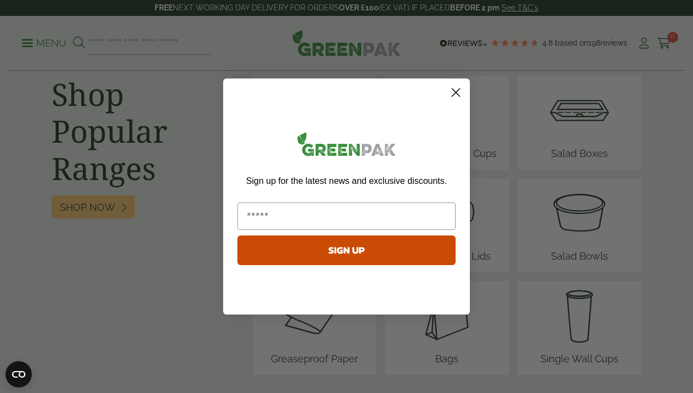  What do you see at coordinates (346, 250) in the screenshot?
I see `button: SIGN UP` at bounding box center [346, 250].